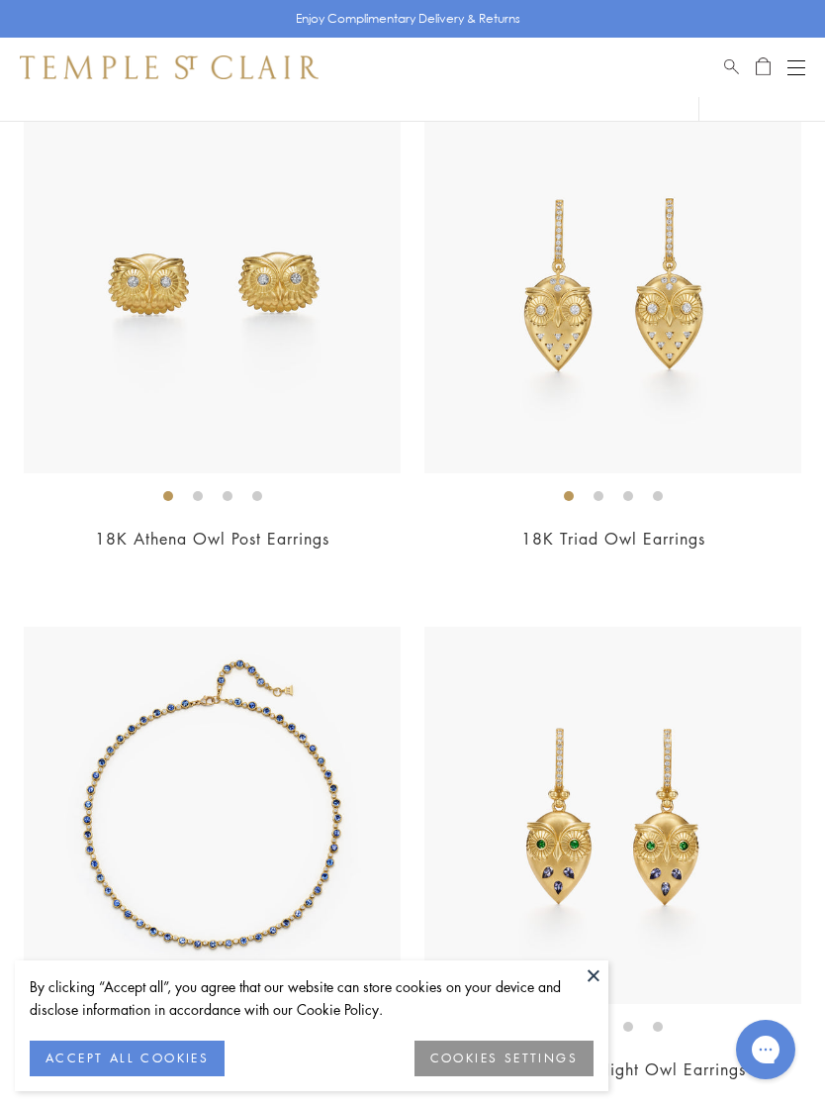  Describe the element at coordinates (127, 1058) in the screenshot. I see `button: ACCEPT ALL COOKIES` at that location.